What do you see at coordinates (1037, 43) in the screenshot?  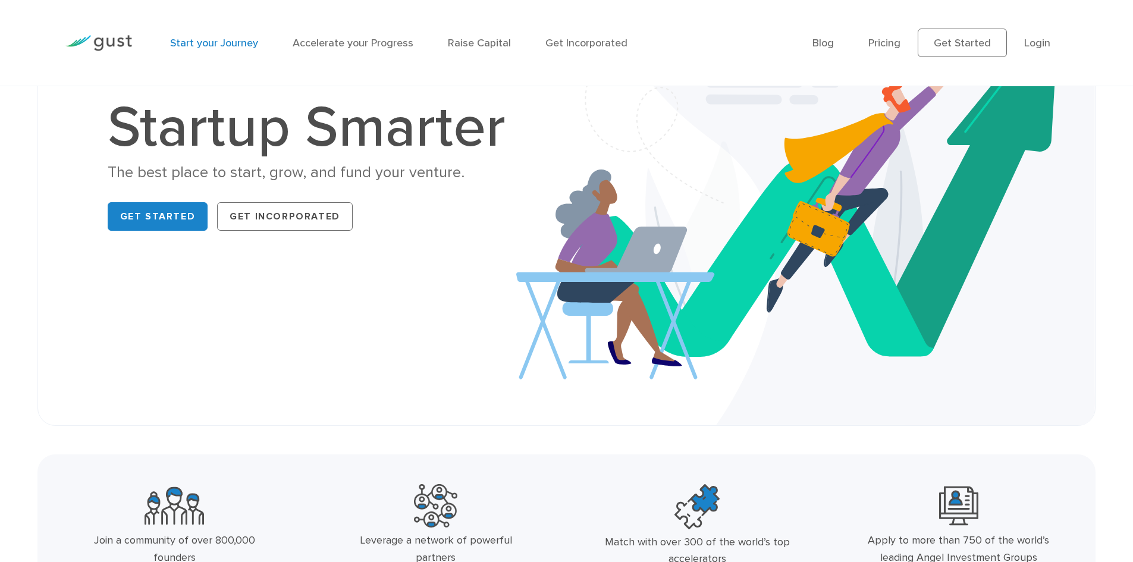 I see `a: Login` at bounding box center [1037, 43].